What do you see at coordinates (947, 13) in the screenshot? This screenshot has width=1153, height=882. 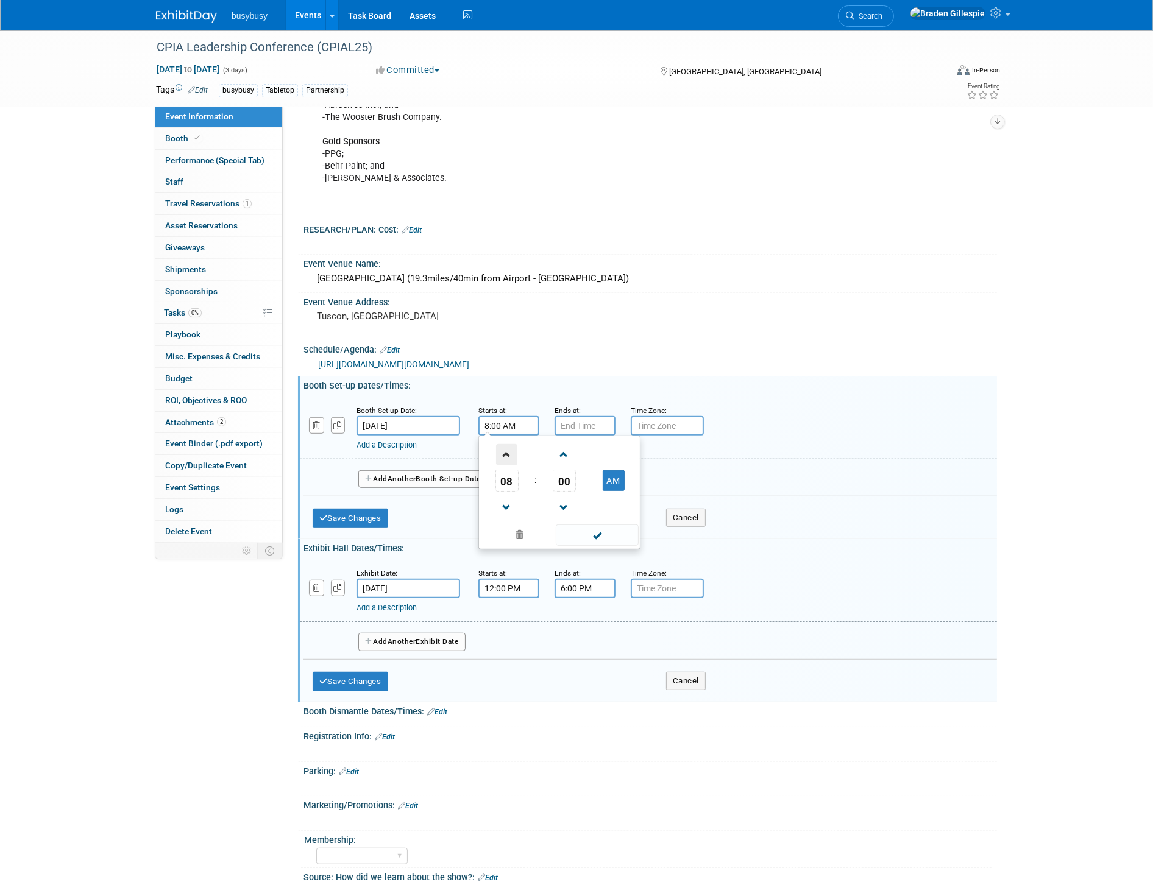 I see `img: Braden Gillespie` at bounding box center [947, 13].